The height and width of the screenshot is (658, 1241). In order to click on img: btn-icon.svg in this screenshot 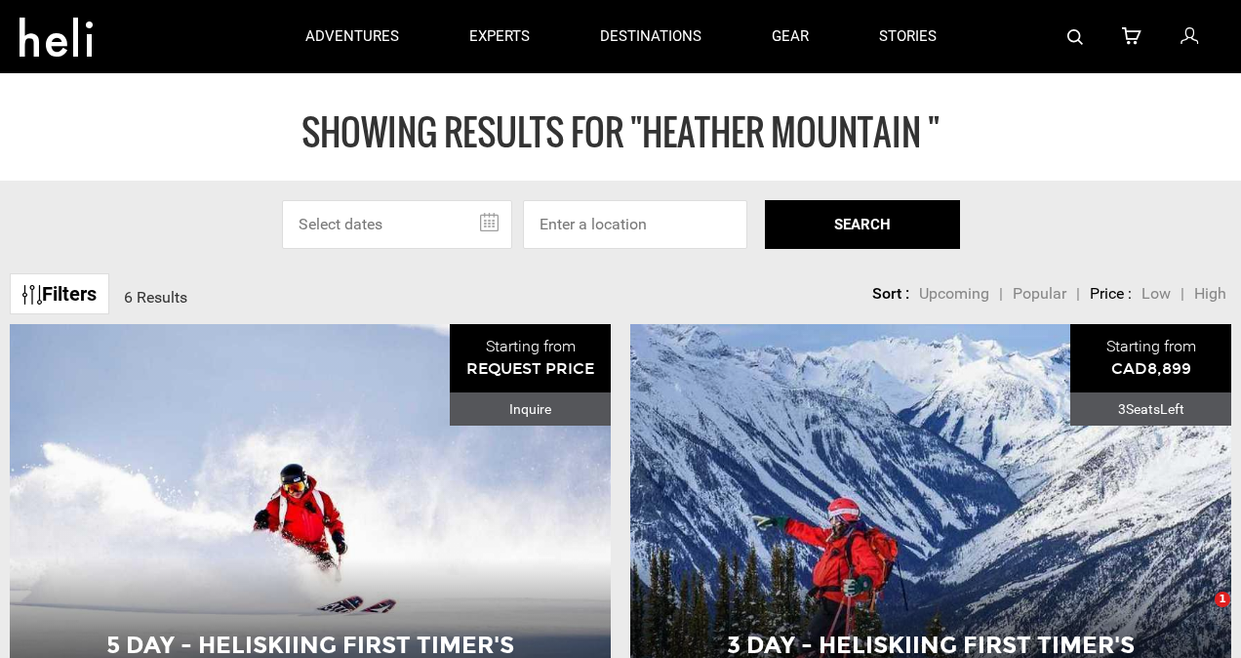, I will do `click(32, 295)`.